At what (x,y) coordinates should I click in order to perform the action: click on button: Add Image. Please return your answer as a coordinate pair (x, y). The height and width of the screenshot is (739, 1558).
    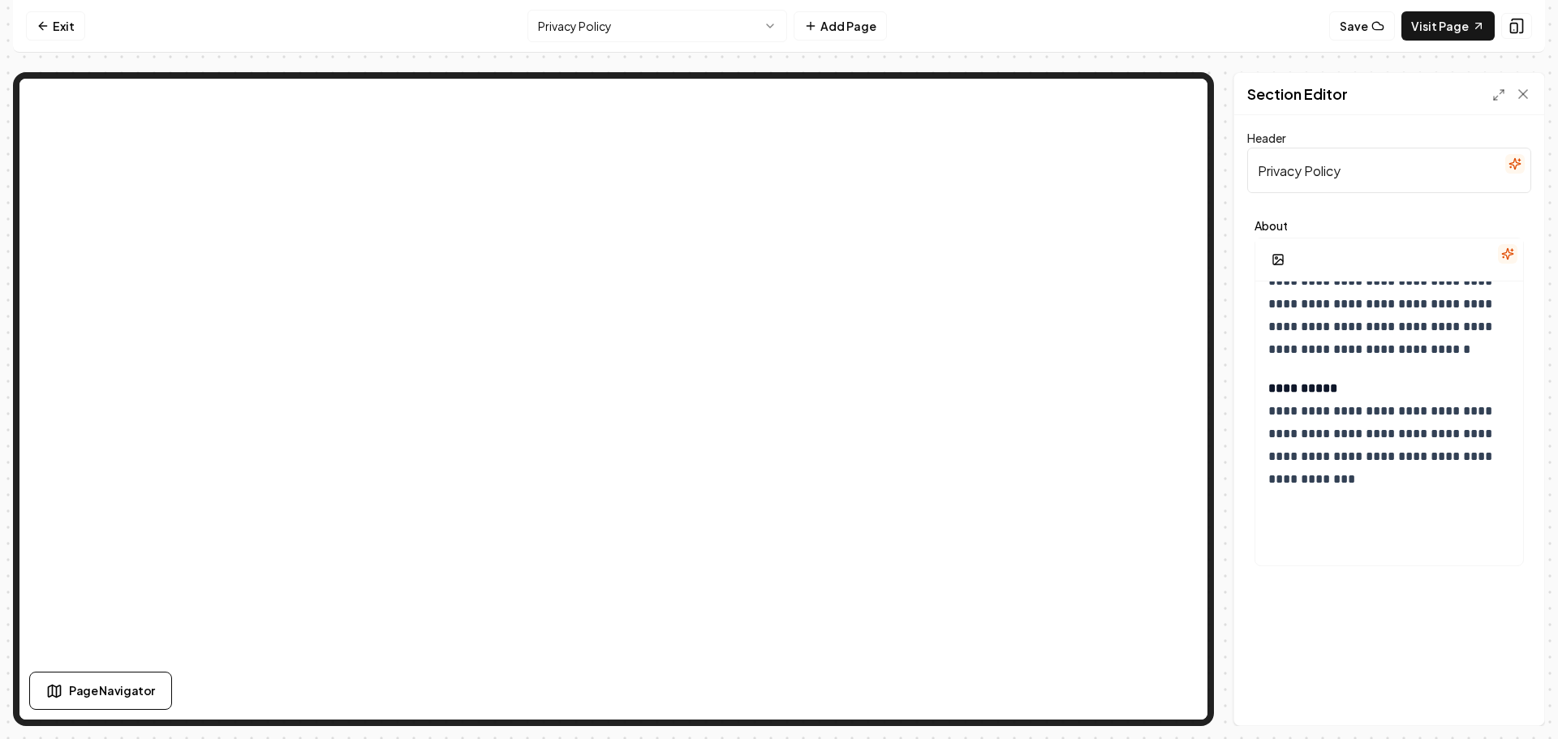
    Looking at the image, I should click on (1278, 260).